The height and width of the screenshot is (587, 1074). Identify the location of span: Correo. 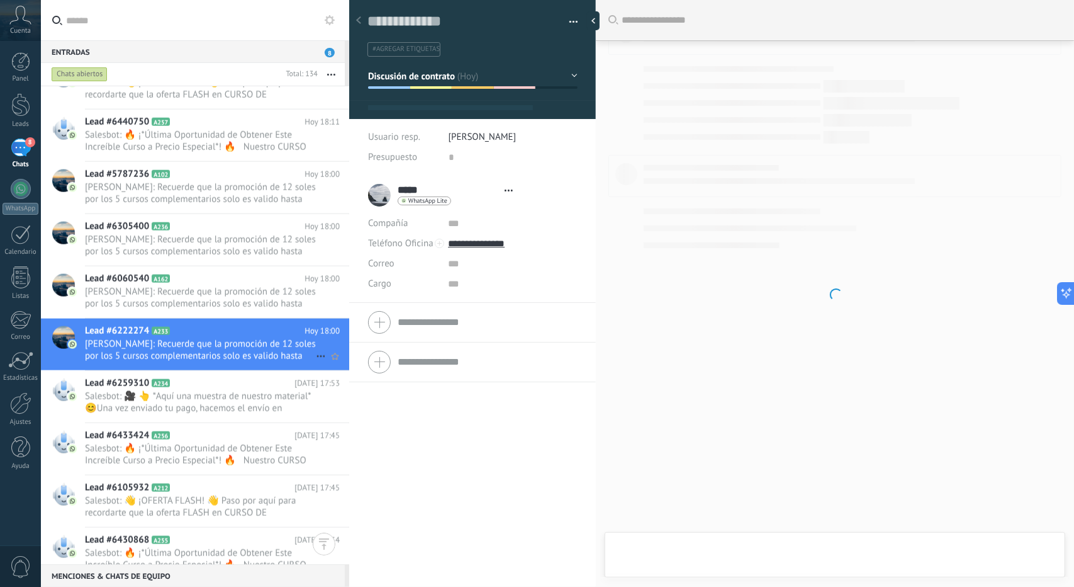
(381, 263).